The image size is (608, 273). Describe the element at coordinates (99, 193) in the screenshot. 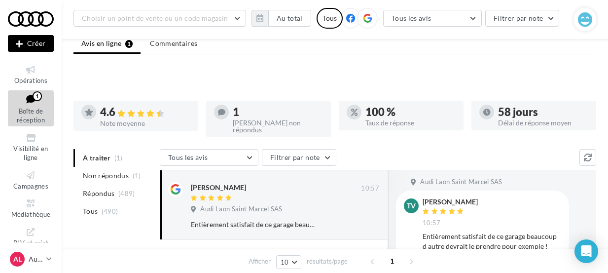

I see `span: Répondus` at that location.